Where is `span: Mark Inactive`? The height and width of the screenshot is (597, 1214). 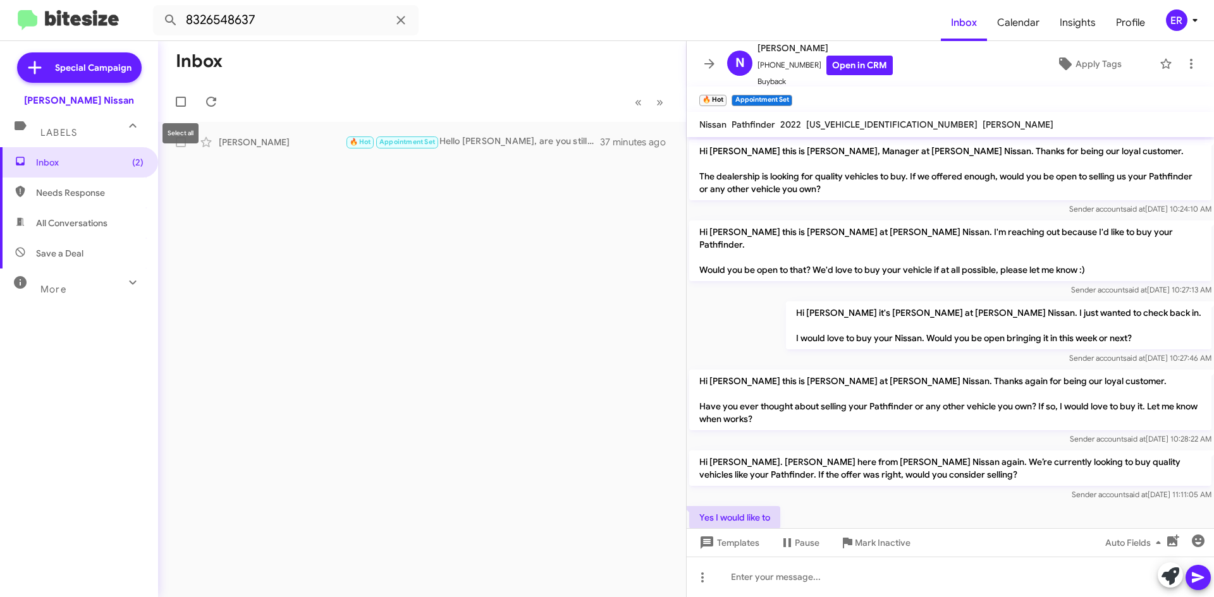
span: Mark Inactive is located at coordinates (883, 543).